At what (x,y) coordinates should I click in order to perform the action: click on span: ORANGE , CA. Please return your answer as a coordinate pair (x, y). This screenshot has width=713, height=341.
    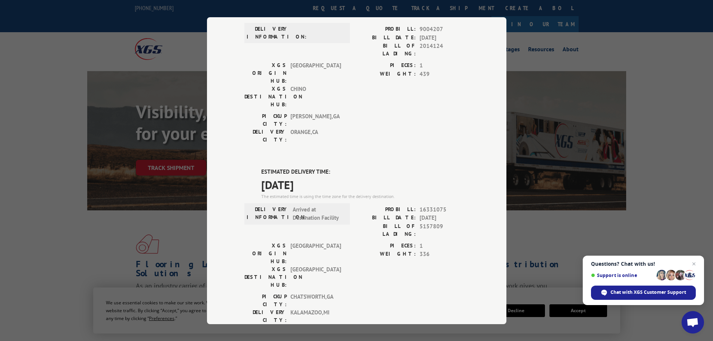
    Looking at the image, I should click on (315, 136).